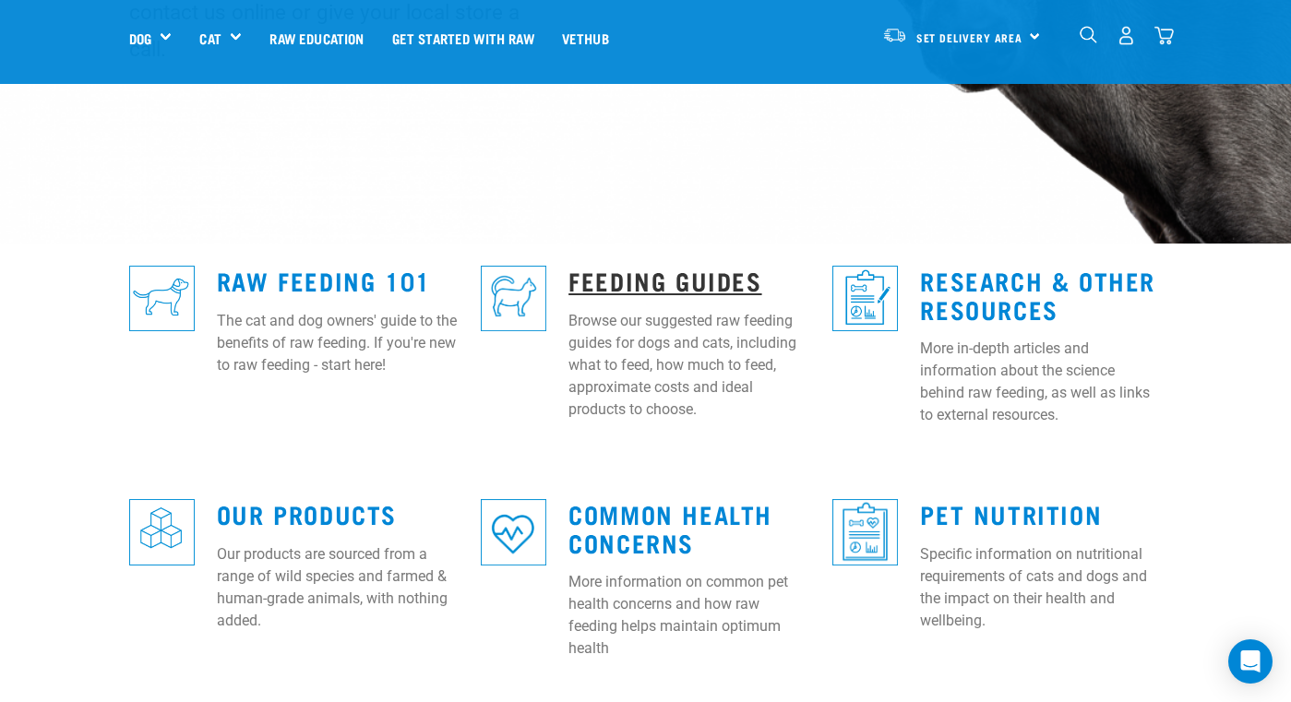 The image size is (1291, 702). I want to click on img: user.png, so click(1126, 35).